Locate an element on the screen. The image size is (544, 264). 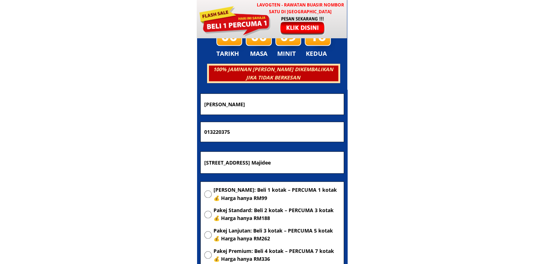
h3: TARIKH is located at coordinates (232, 54).